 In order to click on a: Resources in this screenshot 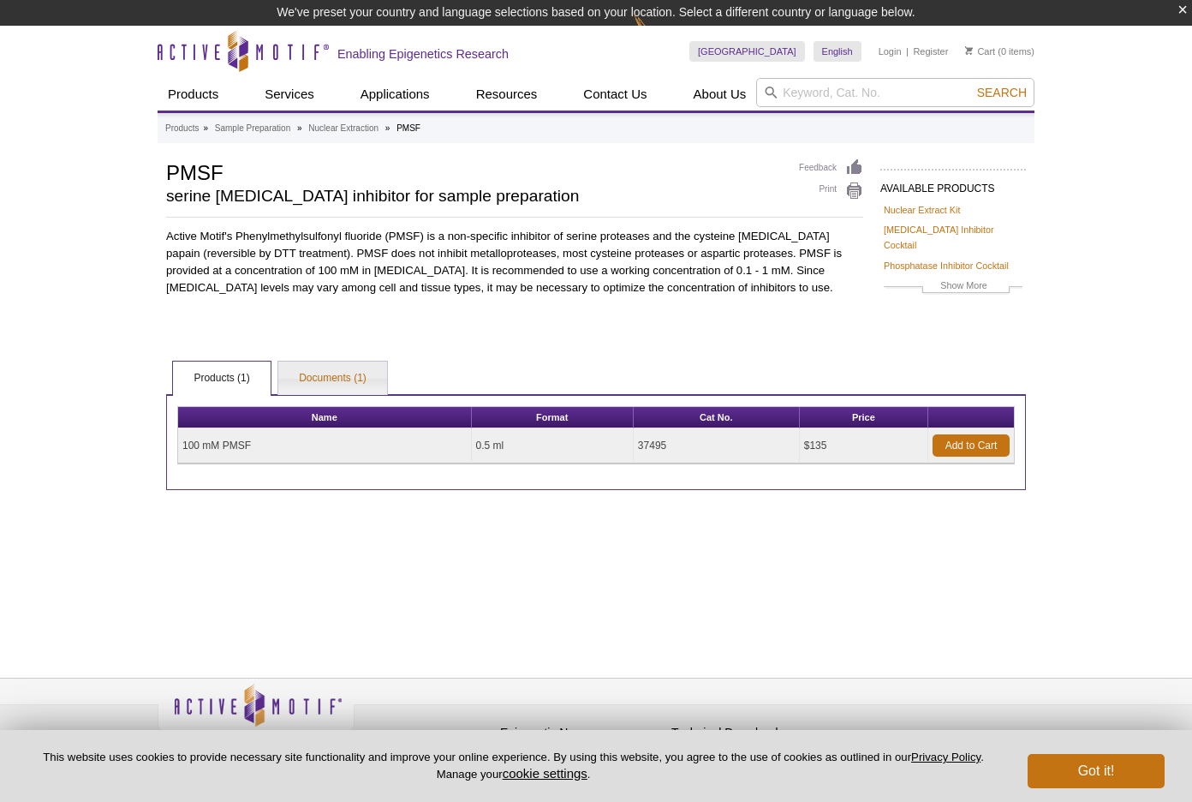, I will do `click(507, 94)`.